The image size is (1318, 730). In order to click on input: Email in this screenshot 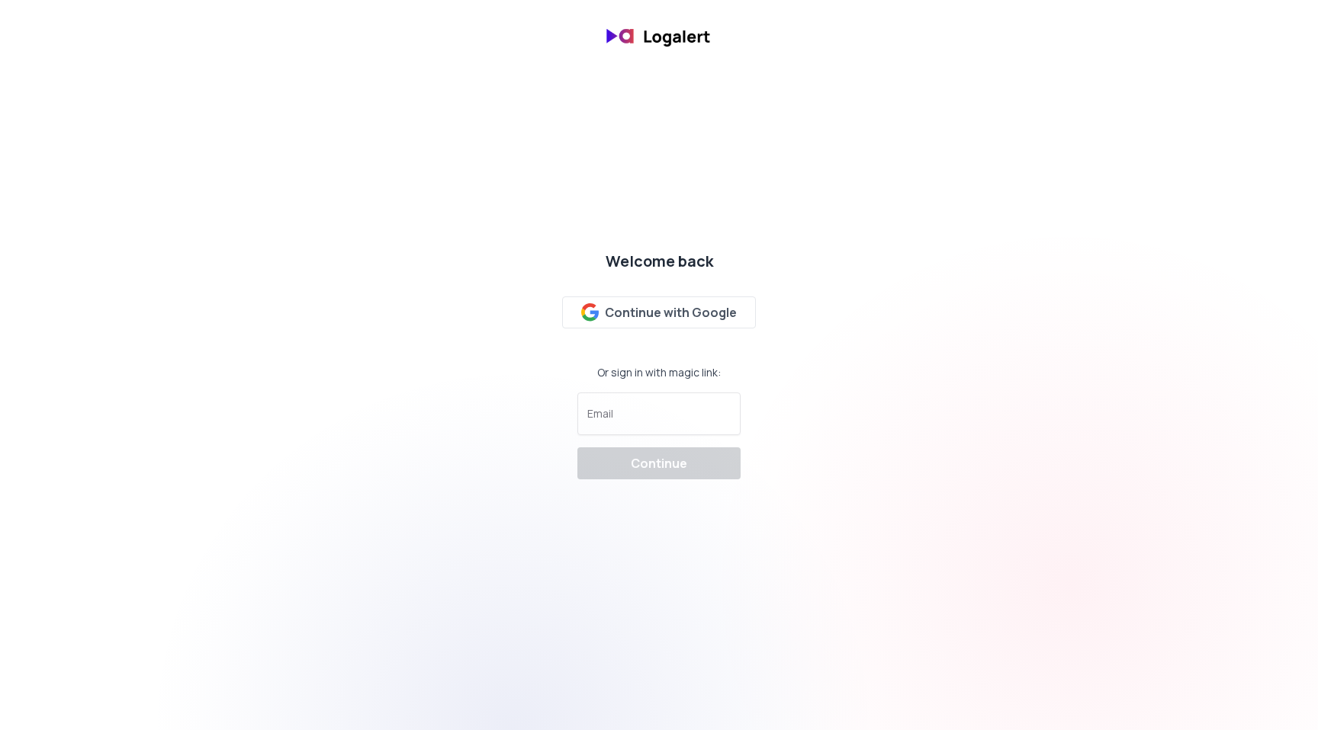, I will do `click(659, 421)`.